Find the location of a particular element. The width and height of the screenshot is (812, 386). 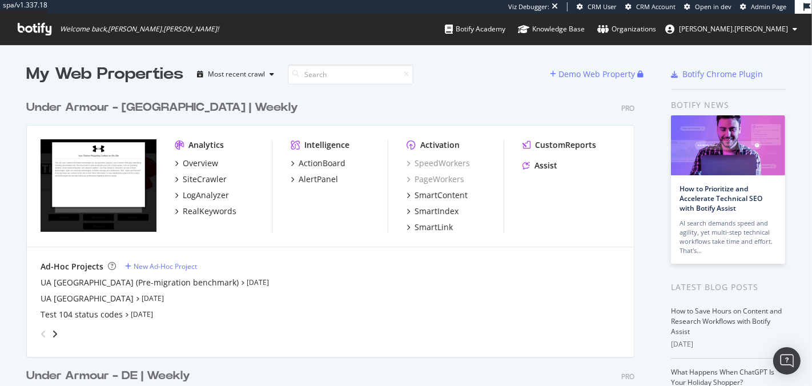

a: Under Armour - DE | Weekly is located at coordinates (110, 376).